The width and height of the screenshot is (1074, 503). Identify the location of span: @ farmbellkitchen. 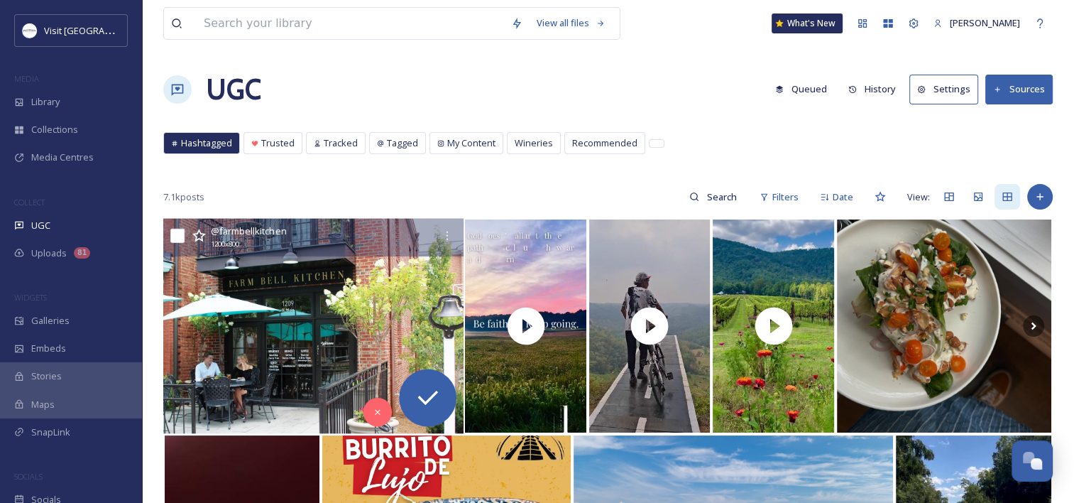
(249, 231).